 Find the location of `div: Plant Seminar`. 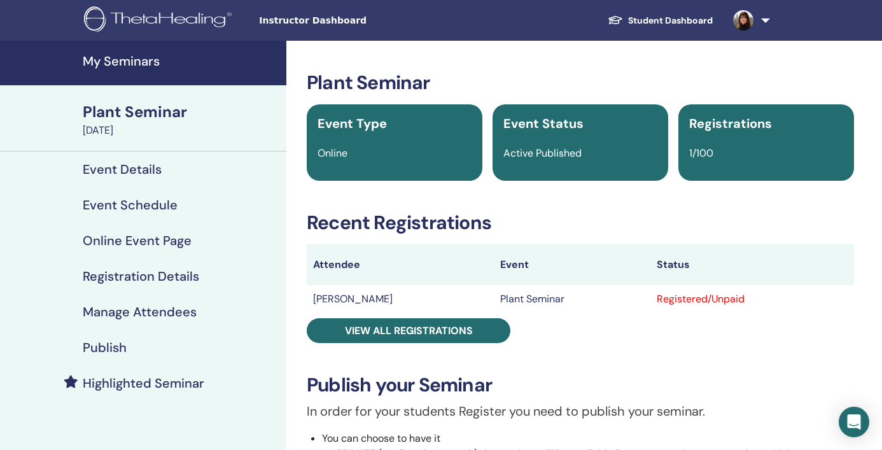

div: Plant Seminar is located at coordinates (181, 112).